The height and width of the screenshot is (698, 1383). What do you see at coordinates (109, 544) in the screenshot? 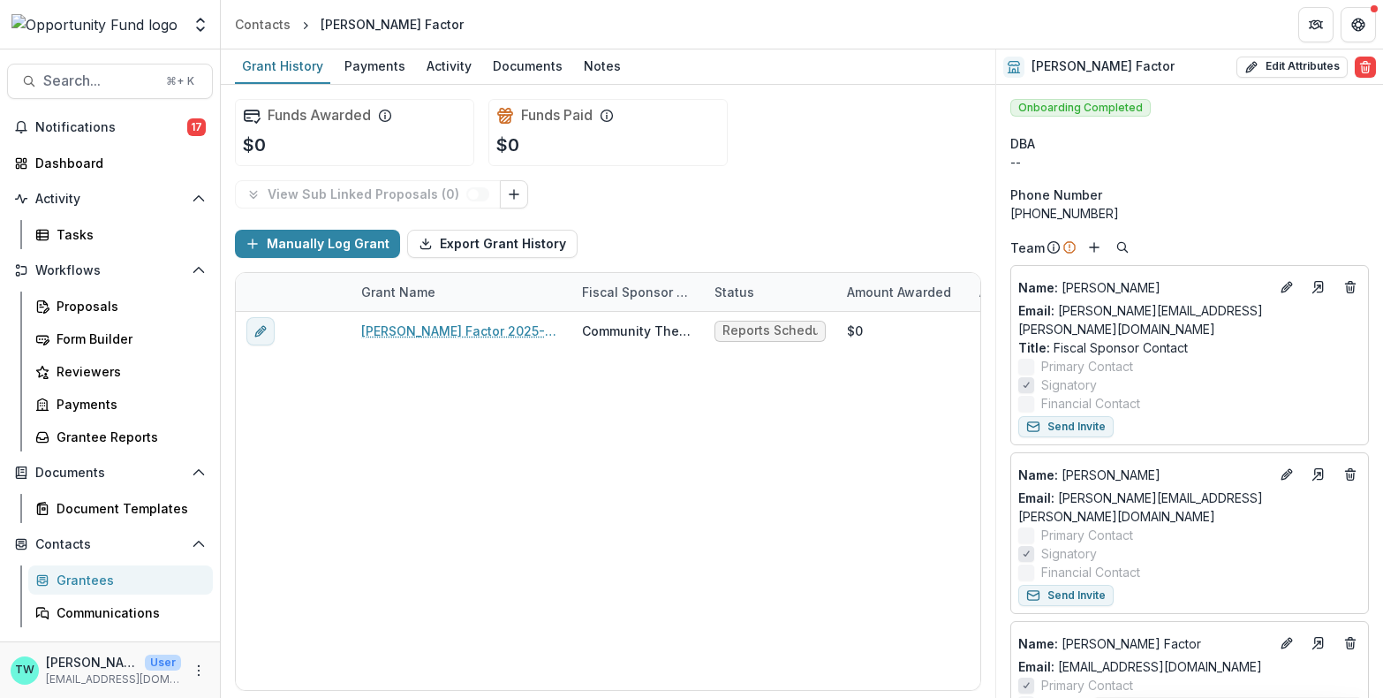
I see `span: Contacts` at bounding box center [109, 544].